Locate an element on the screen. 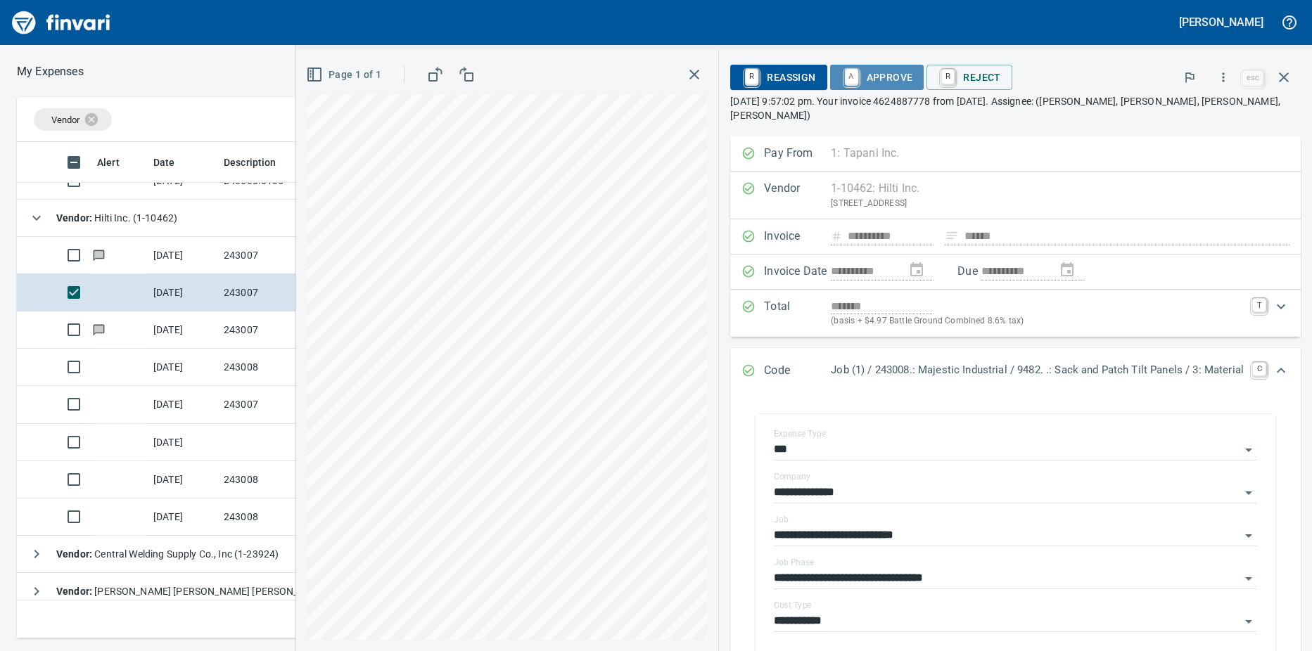 Image resolution: width=1312 pixels, height=651 pixels. span: Page 1 of 1 is located at coordinates (345, 75).